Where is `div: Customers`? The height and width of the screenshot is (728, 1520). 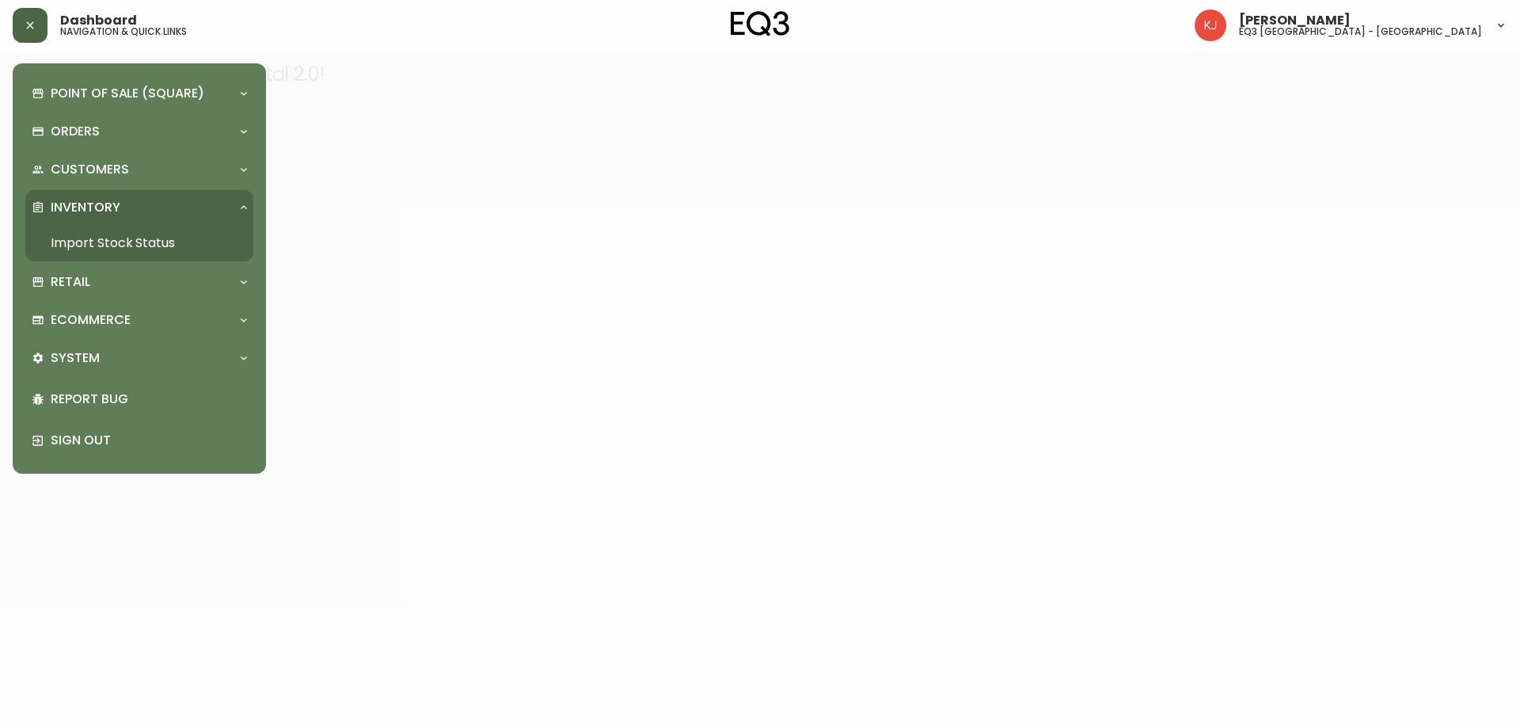
div: Customers is located at coordinates (139, 169).